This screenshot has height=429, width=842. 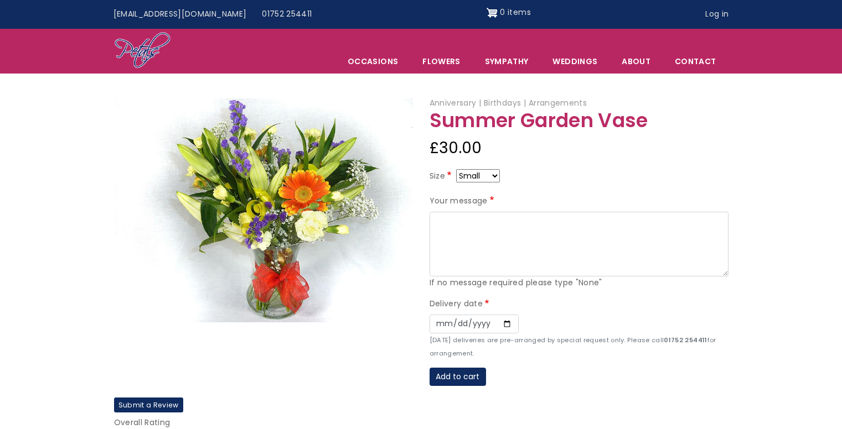 What do you see at coordinates (372, 61) in the screenshot?
I see `span: Occasions` at bounding box center [372, 61].